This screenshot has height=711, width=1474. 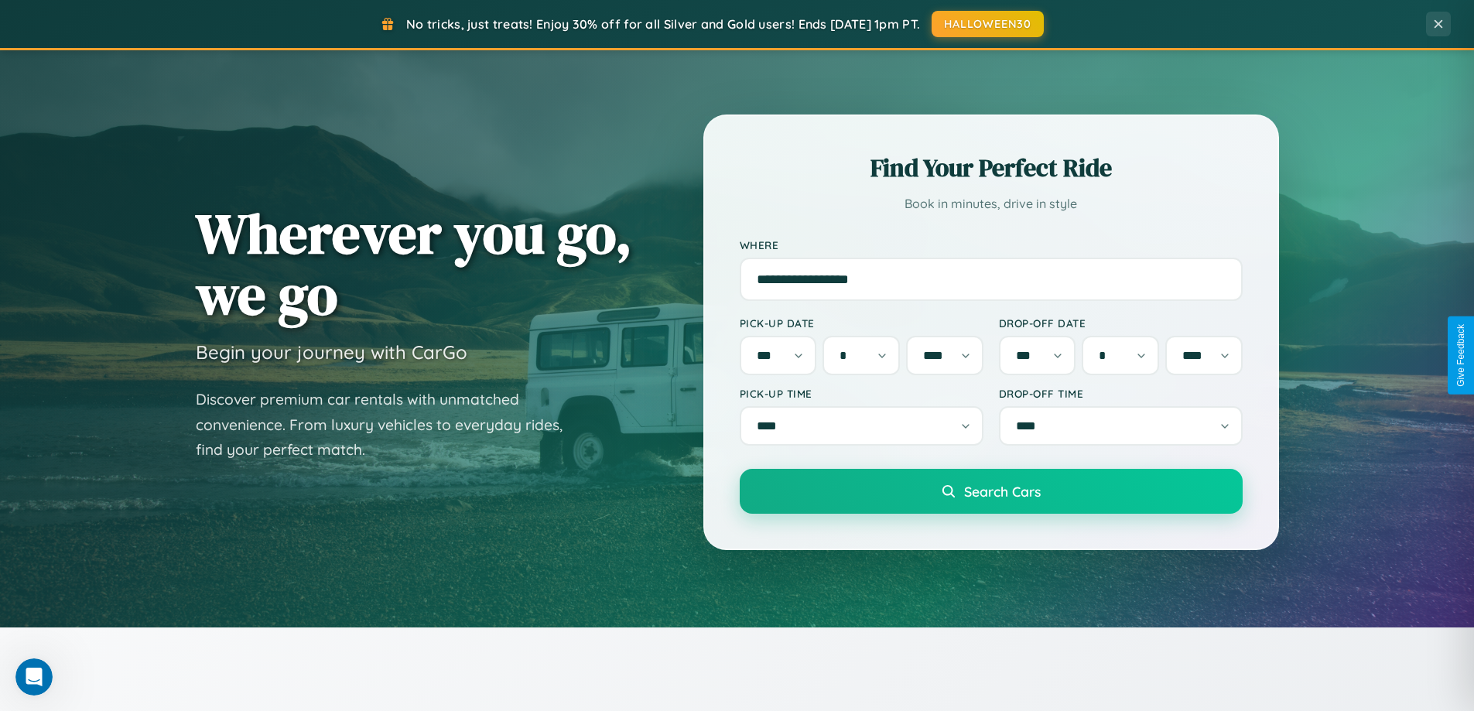 What do you see at coordinates (861, 323) in the screenshot?
I see `label: Pick-up Date` at bounding box center [861, 323].